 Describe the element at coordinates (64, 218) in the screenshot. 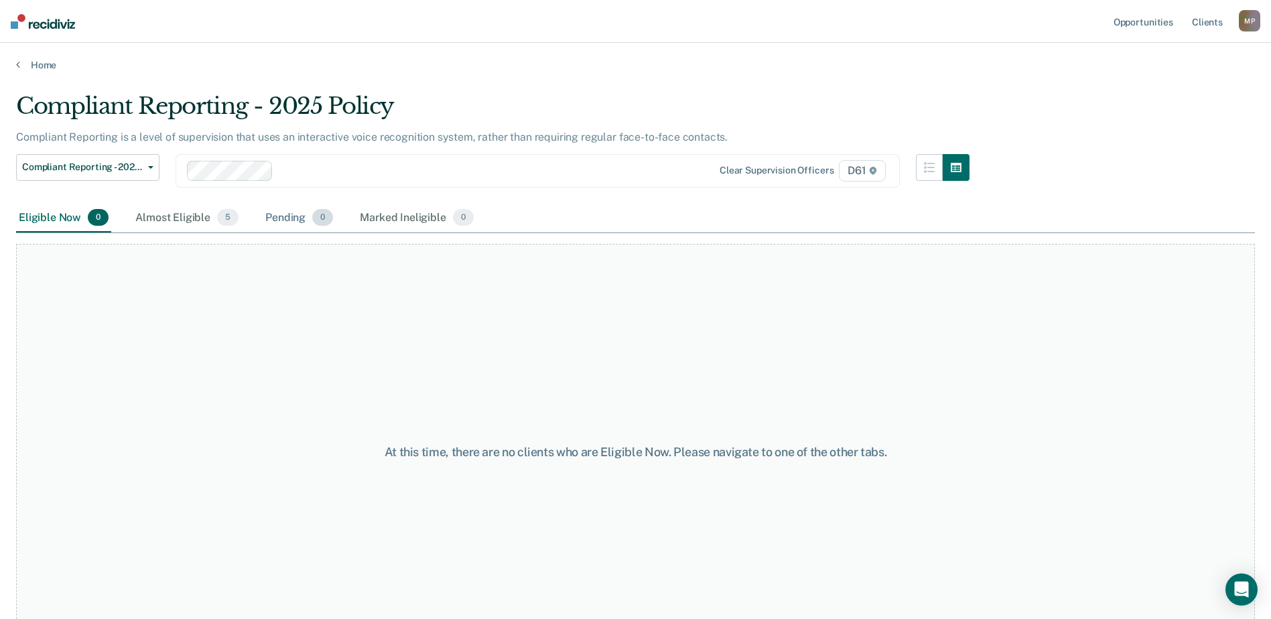

I see `div: Eligible Now0` at that location.